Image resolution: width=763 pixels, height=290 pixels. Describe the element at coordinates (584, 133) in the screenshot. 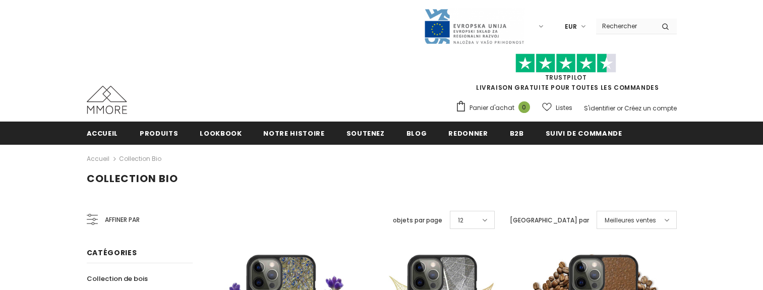

I see `a: Suivi de commande` at that location.